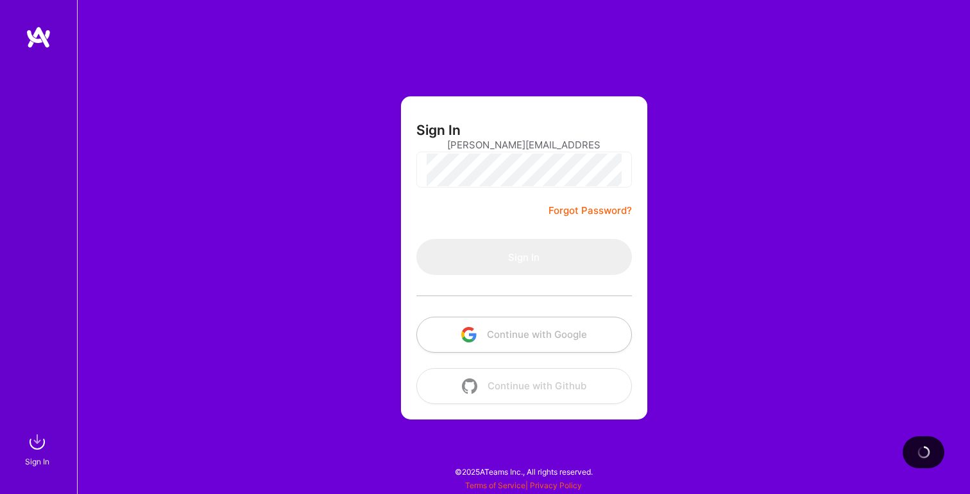 Image resolution: width=970 pixels, height=494 pixels. Describe the element at coordinates (524, 471) in the screenshot. I see `div: © 2025 ATeams Inc., All rights reserved.` at that location.